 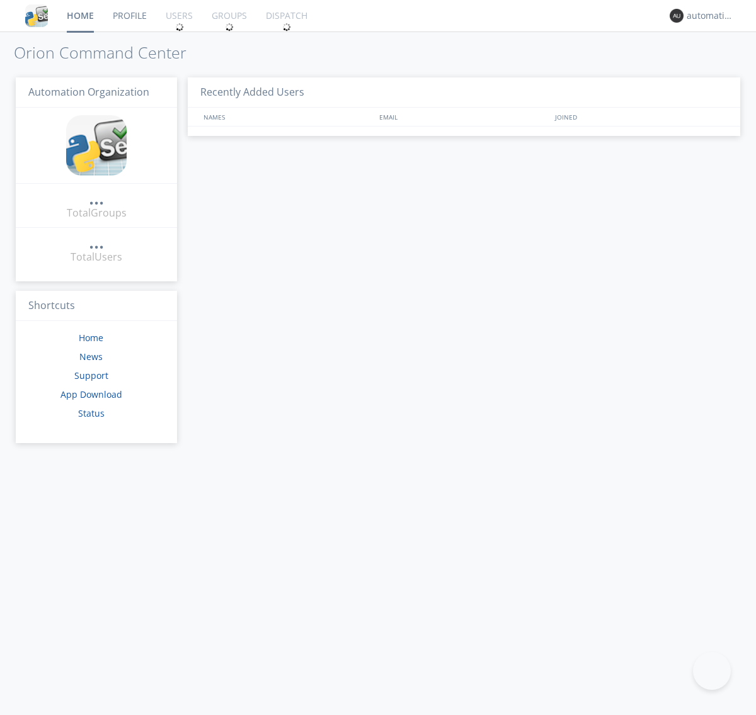 What do you see at coordinates (91, 394) in the screenshot?
I see `a: App Download` at bounding box center [91, 394].